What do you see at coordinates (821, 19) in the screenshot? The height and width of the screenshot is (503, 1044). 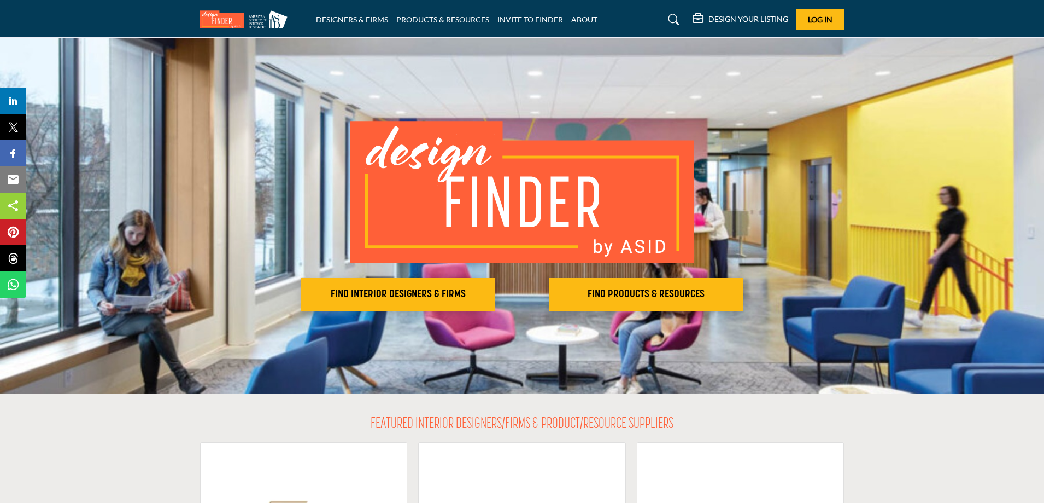 I see `button: Log In` at bounding box center [821, 19].